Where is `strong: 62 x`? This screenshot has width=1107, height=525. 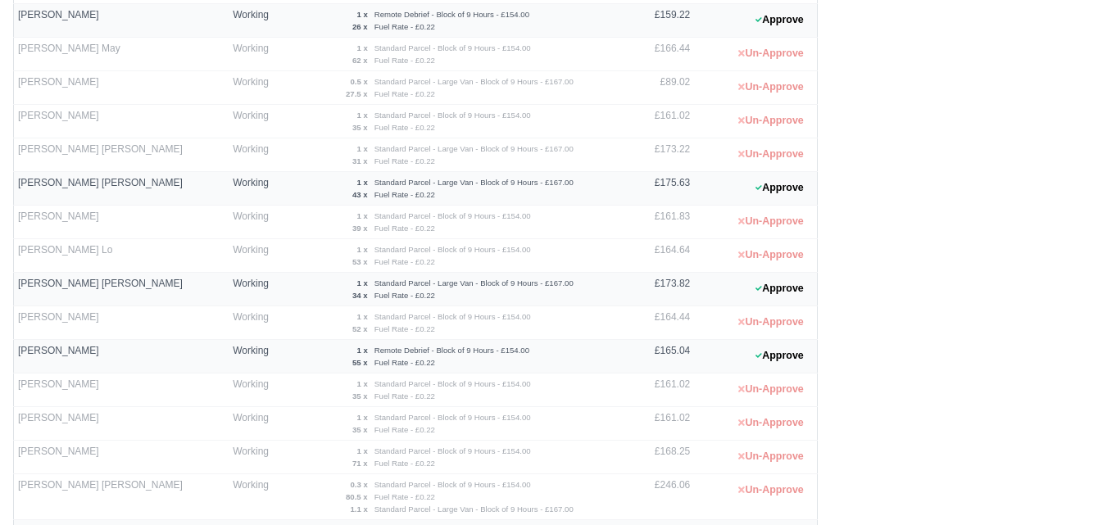
strong: 62 x is located at coordinates (360, 60).